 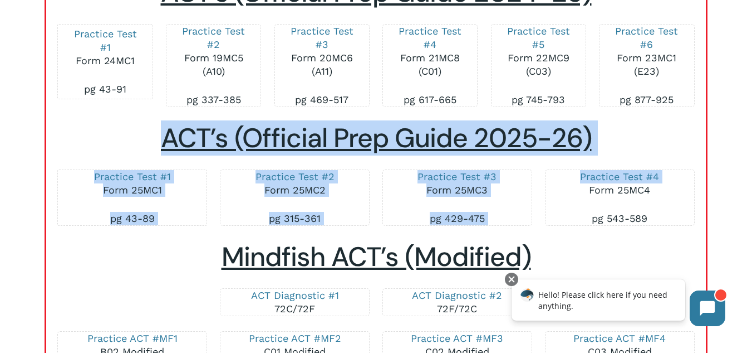 What do you see at coordinates (647, 58) in the screenshot?
I see `p: Form 23MC1 (E23)` at bounding box center [647, 58].